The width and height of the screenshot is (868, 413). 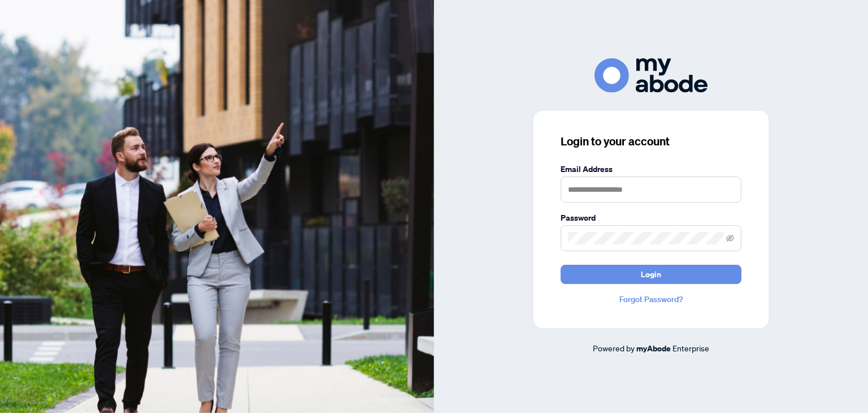 I want to click on a: Forgot Password?, so click(x=651, y=299).